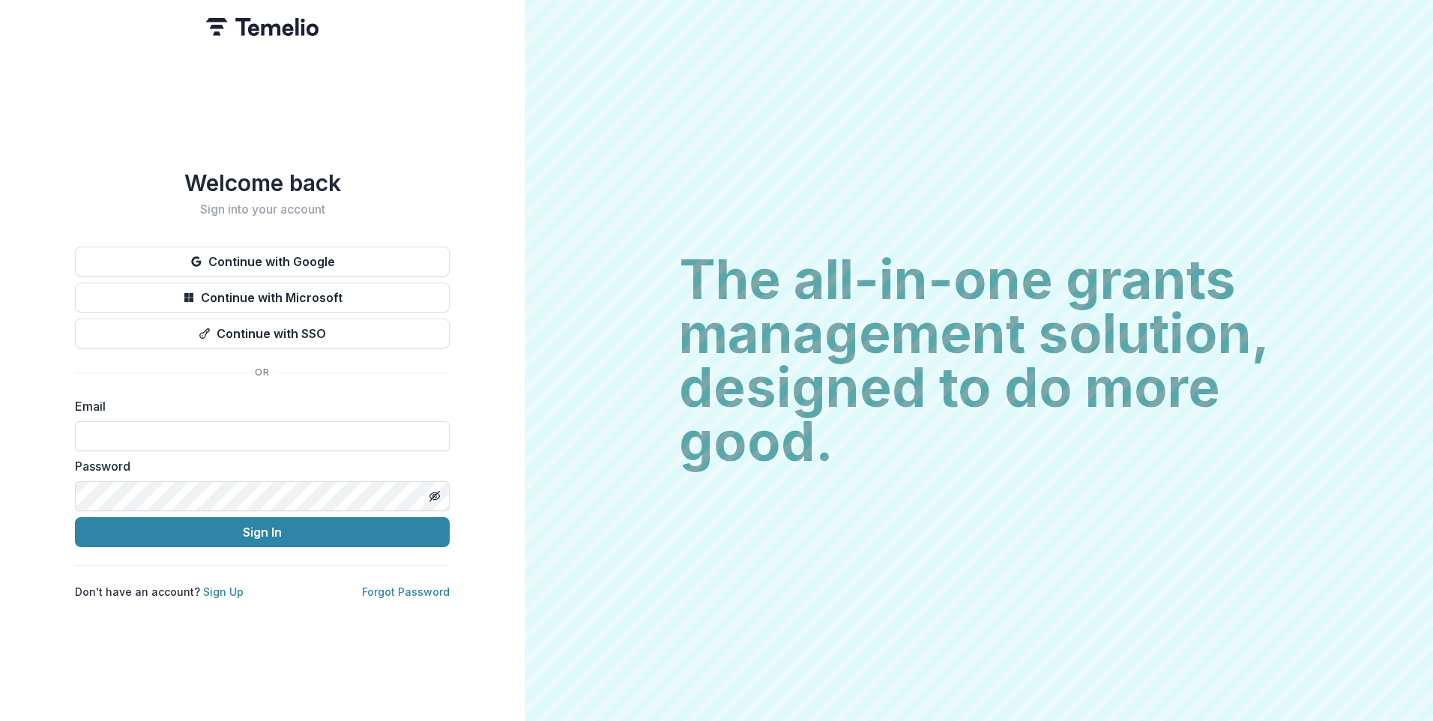  Describe the element at coordinates (258, 406) in the screenshot. I see `label: Email` at that location.